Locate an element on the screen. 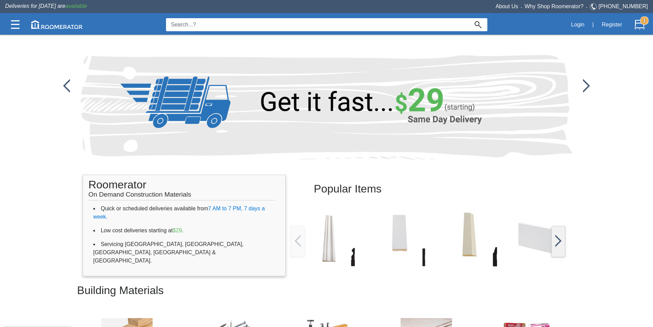  span: $29 is located at coordinates (177, 230).